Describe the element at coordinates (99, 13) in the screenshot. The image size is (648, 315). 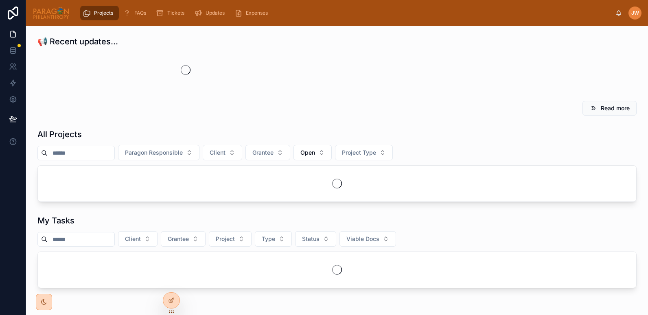
I see `a: Projects` at that location.